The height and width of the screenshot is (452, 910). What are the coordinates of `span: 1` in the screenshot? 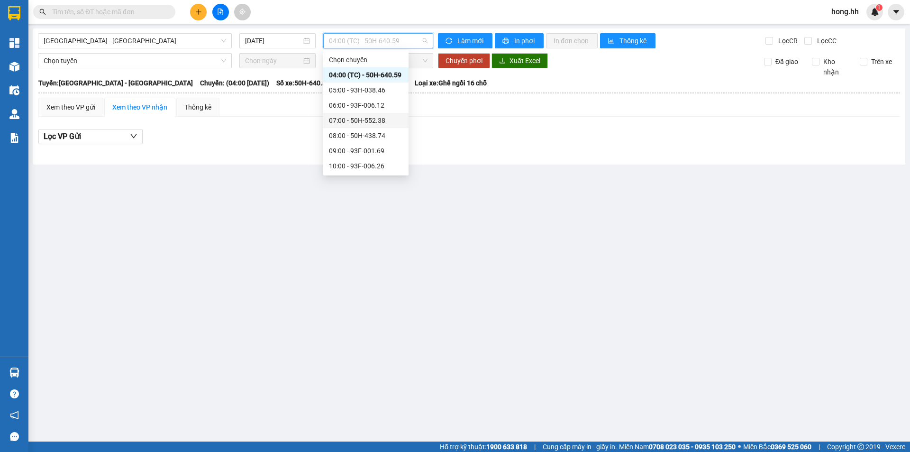 It's located at (879, 8).